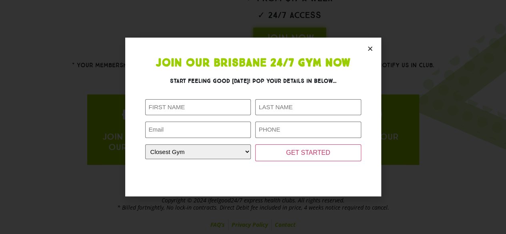 This screenshot has width=506, height=234. What do you see at coordinates (308, 107) in the screenshot?
I see `input: LAST NAME` at bounding box center [308, 107].